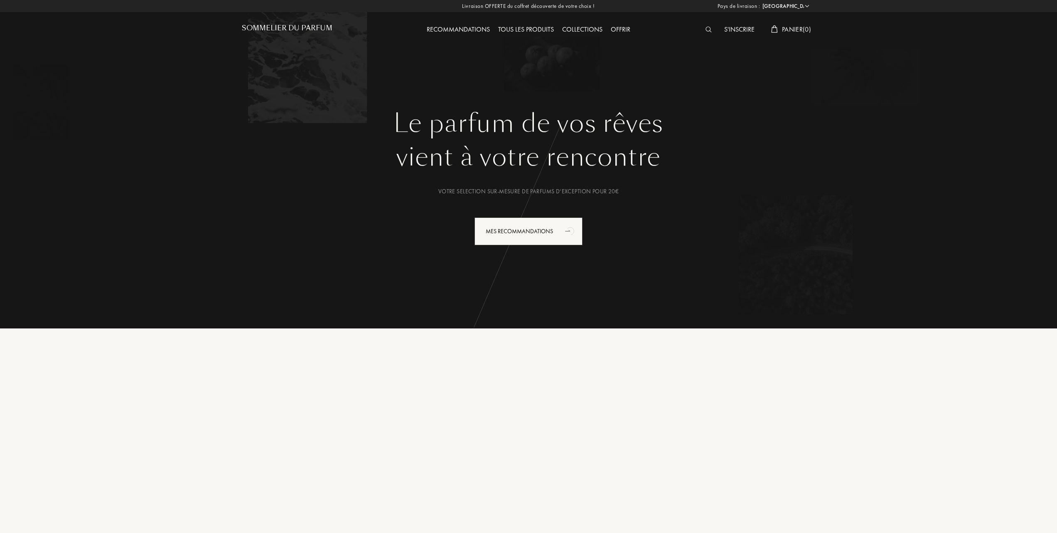 The width and height of the screenshot is (1057, 533). Describe the element at coordinates (739, 6) in the screenshot. I see `span: Pays de livraison :` at that location.